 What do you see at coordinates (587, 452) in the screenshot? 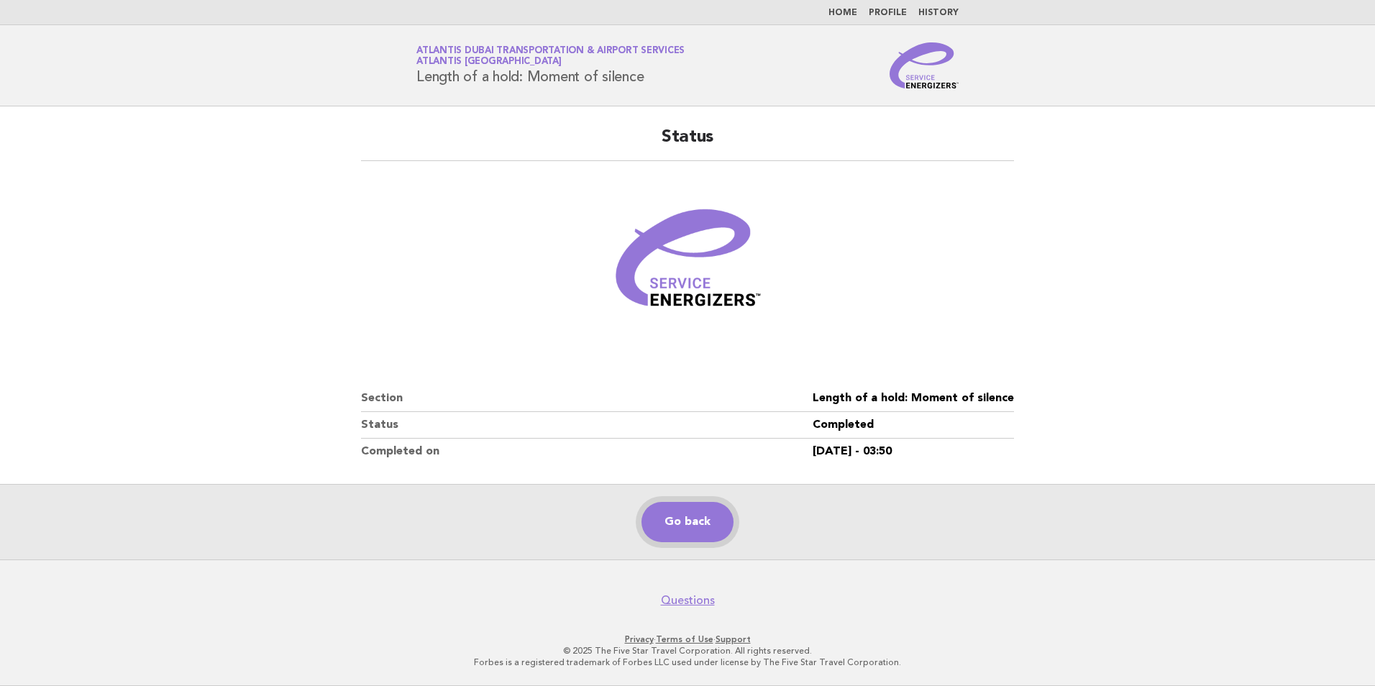
I see `dt: Completed on` at bounding box center [587, 452].